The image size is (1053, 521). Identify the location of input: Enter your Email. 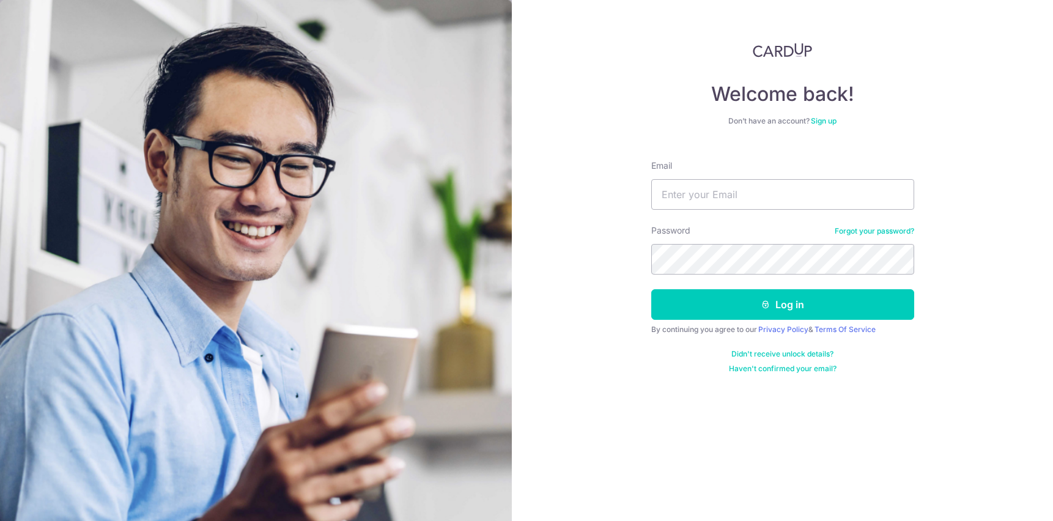
(783, 194).